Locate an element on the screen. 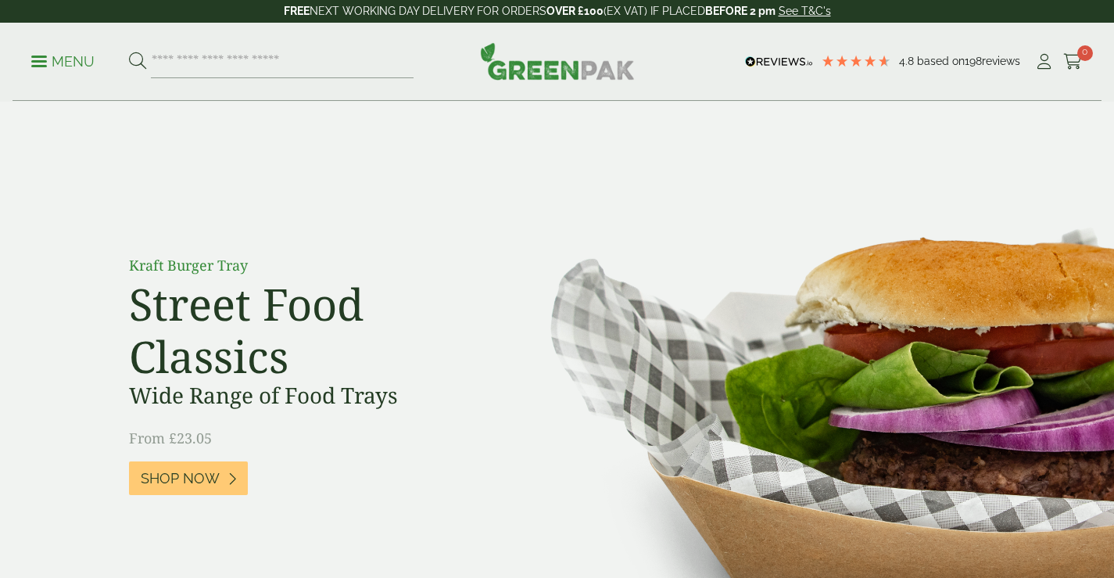 The image size is (1114, 578). h3: Wide Range of Food Trays is located at coordinates (305, 396).